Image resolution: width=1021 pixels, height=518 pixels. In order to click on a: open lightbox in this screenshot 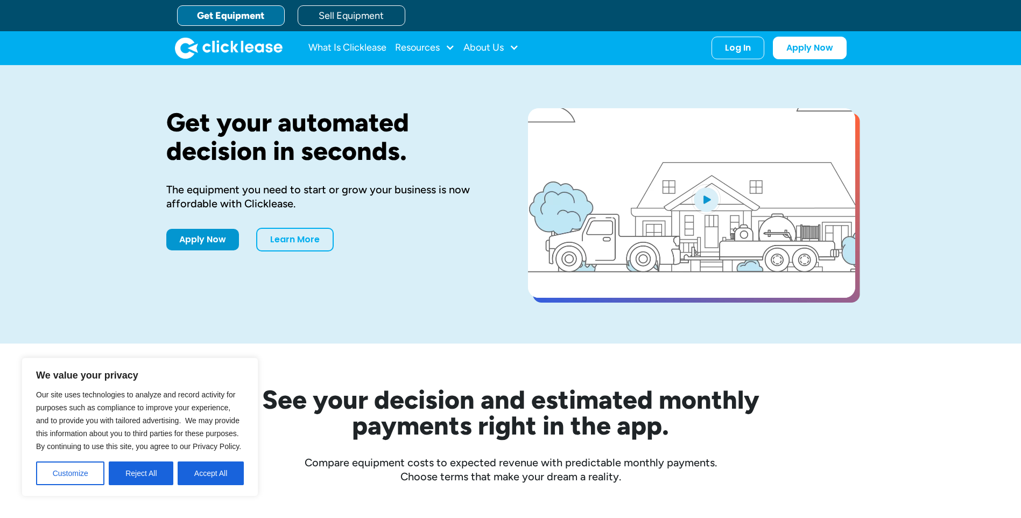, I will do `click(691, 203)`.